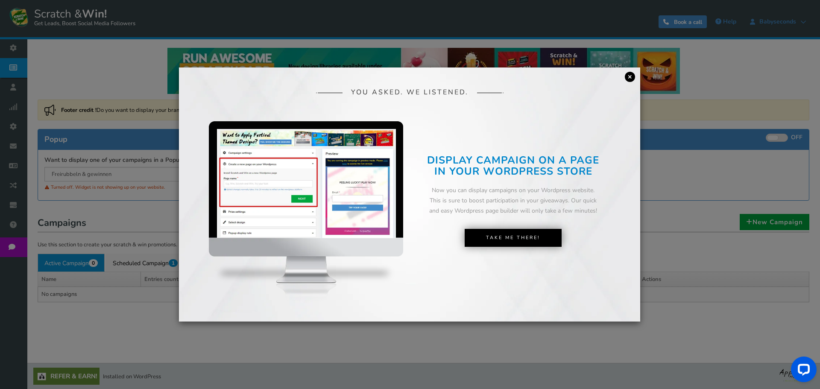 This screenshot has height=389, width=820. I want to click on button: Open LiveChat chat widget, so click(20, 16).